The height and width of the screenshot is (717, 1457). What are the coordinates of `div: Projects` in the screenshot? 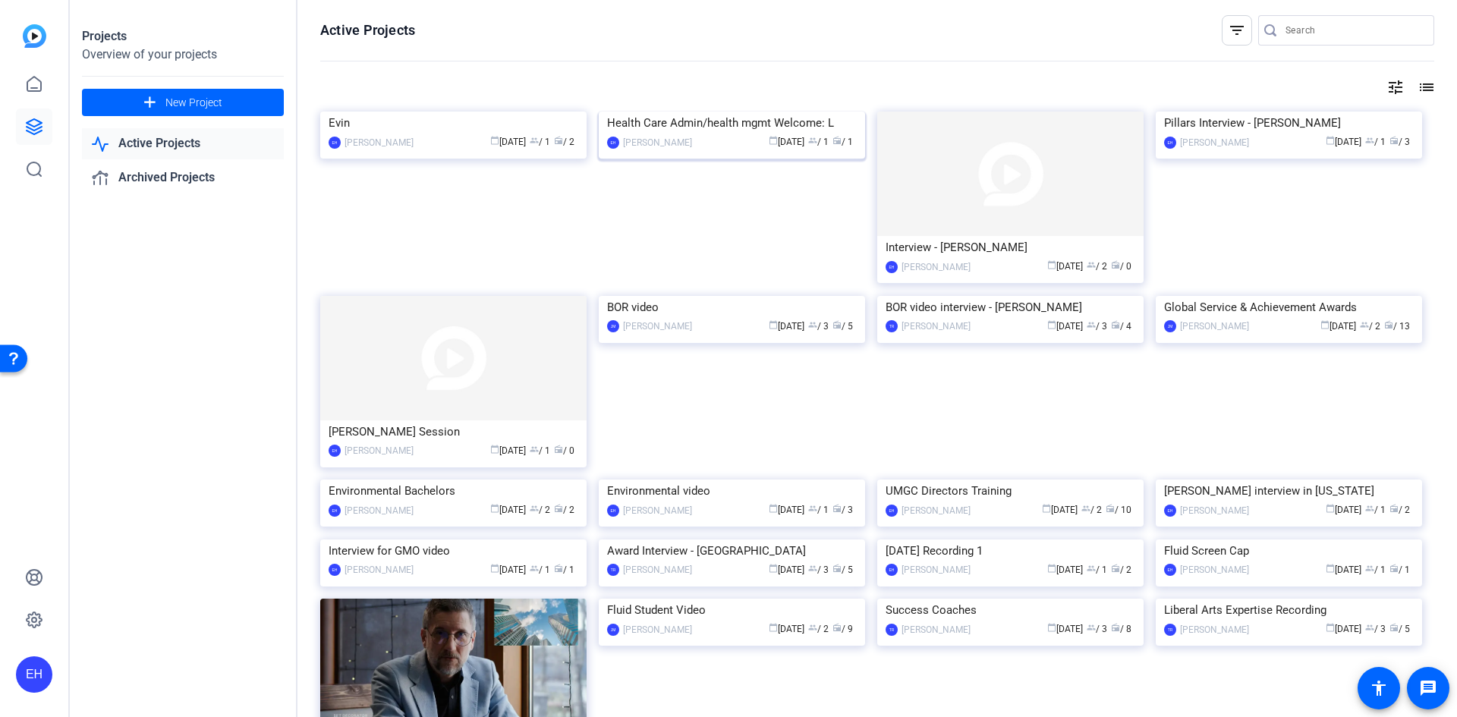 It's located at (183, 36).